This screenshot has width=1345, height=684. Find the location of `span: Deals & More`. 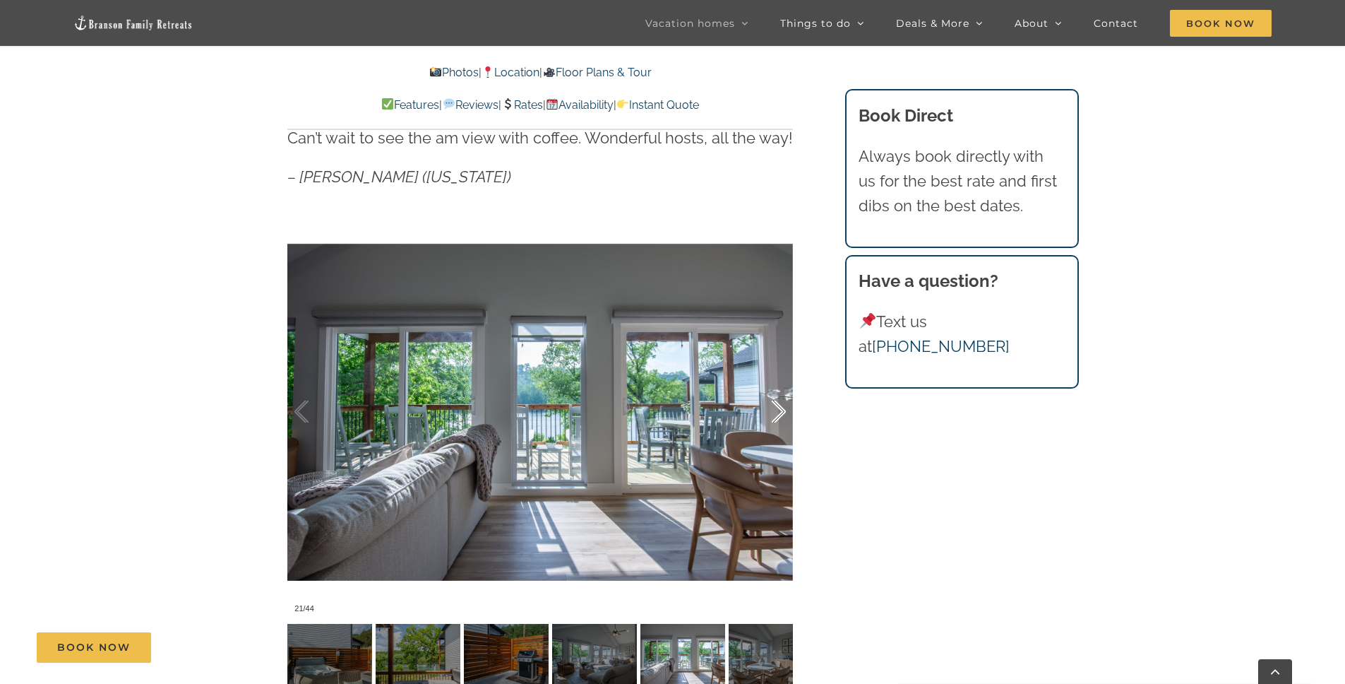

span: Deals & More is located at coordinates (933, 23).